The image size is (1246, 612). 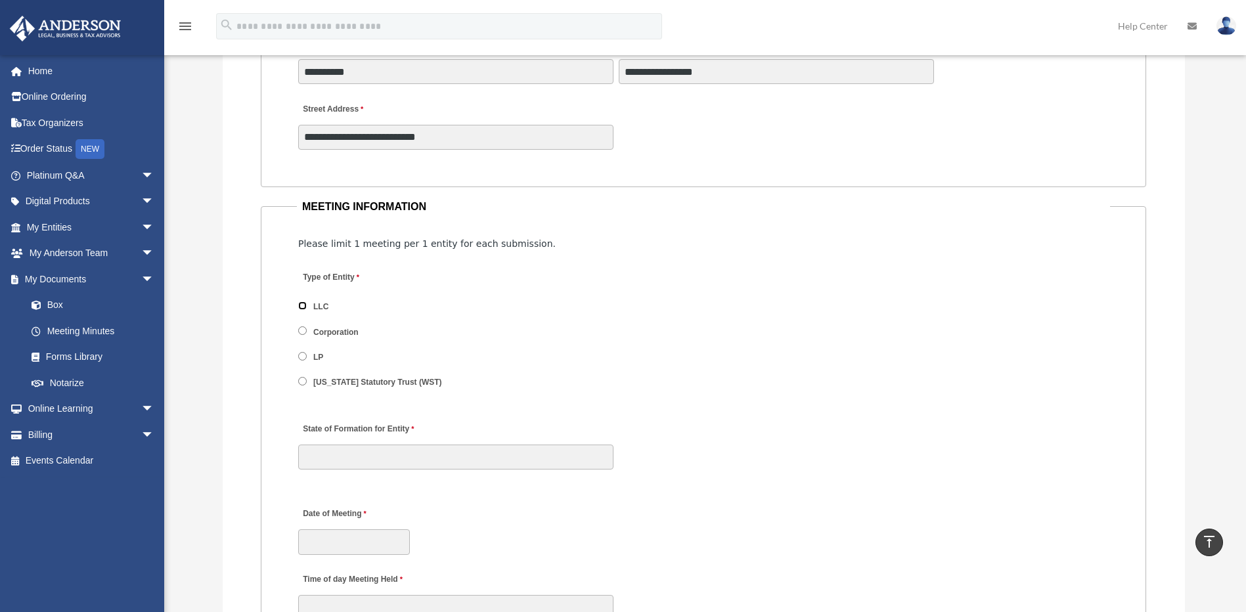 What do you see at coordinates (91, 123) in the screenshot?
I see `a: Tax Organizers` at bounding box center [91, 123].